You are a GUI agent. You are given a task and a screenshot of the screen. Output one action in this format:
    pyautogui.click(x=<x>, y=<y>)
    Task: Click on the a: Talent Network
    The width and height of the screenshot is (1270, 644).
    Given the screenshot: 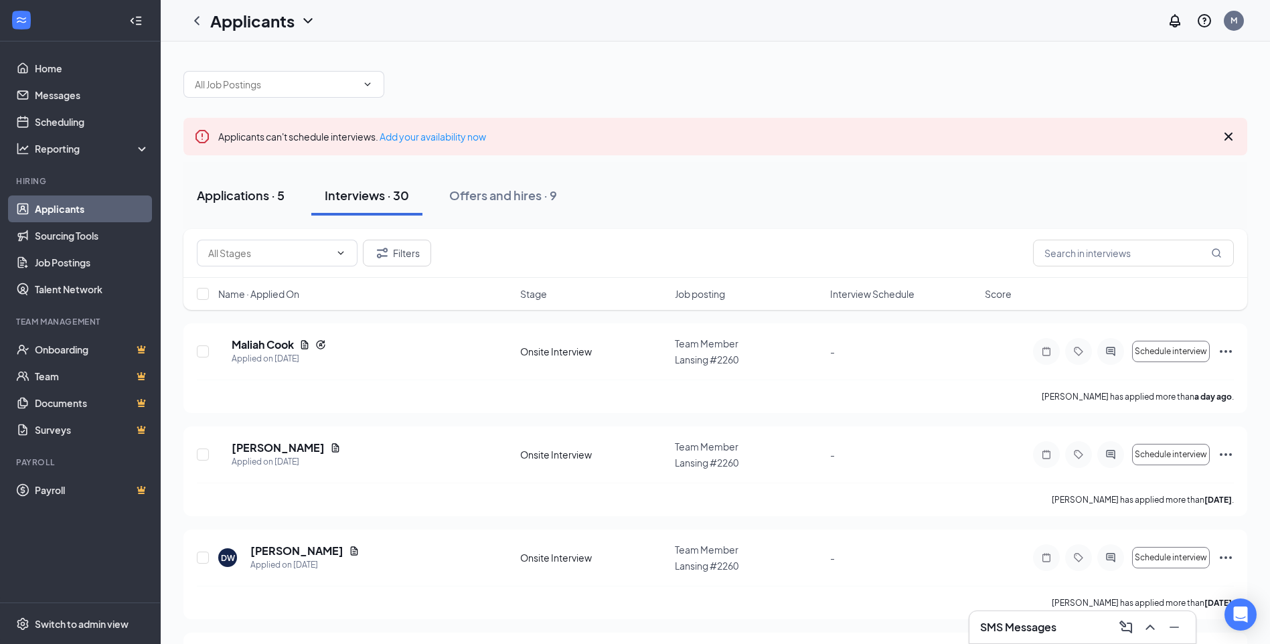 What is the action you would take?
    pyautogui.click(x=92, y=289)
    